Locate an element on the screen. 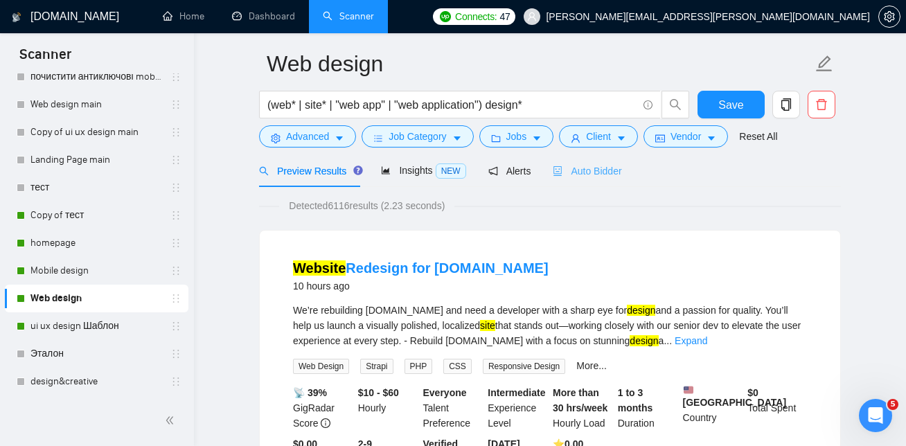  div: Talent Preference is located at coordinates (453, 408).